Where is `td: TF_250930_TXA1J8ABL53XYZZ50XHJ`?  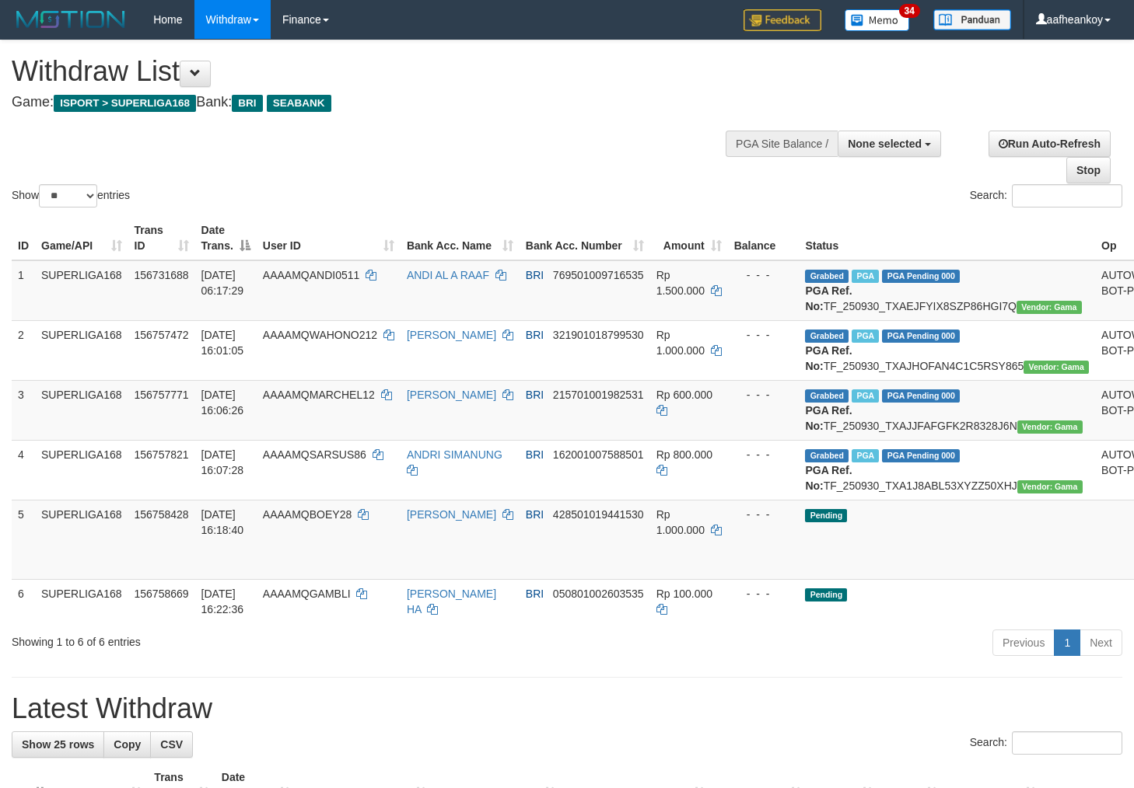
td: TF_250930_TXA1J8ABL53XYZZ50XHJ is located at coordinates (946, 470).